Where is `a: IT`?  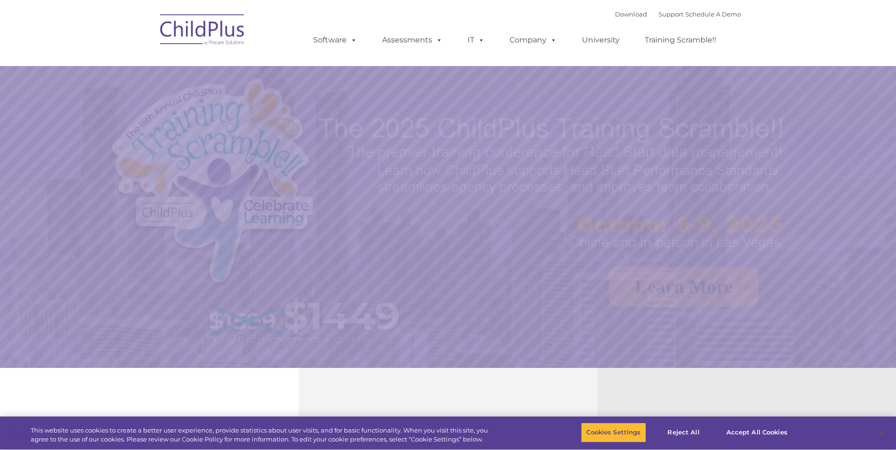 a: IT is located at coordinates (476, 40).